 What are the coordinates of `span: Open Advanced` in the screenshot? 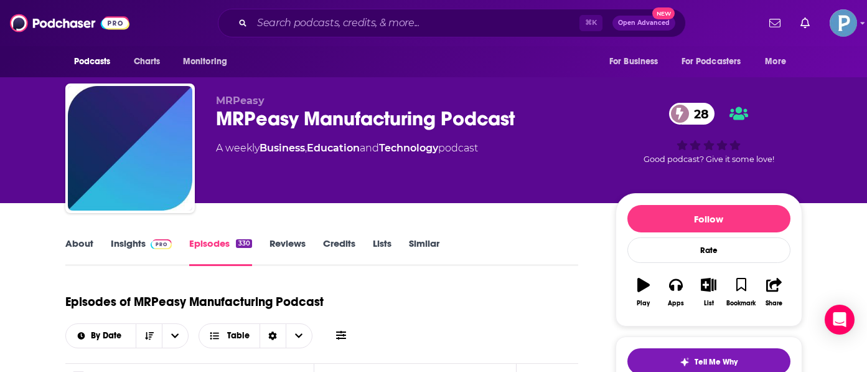 It's located at (644, 23).